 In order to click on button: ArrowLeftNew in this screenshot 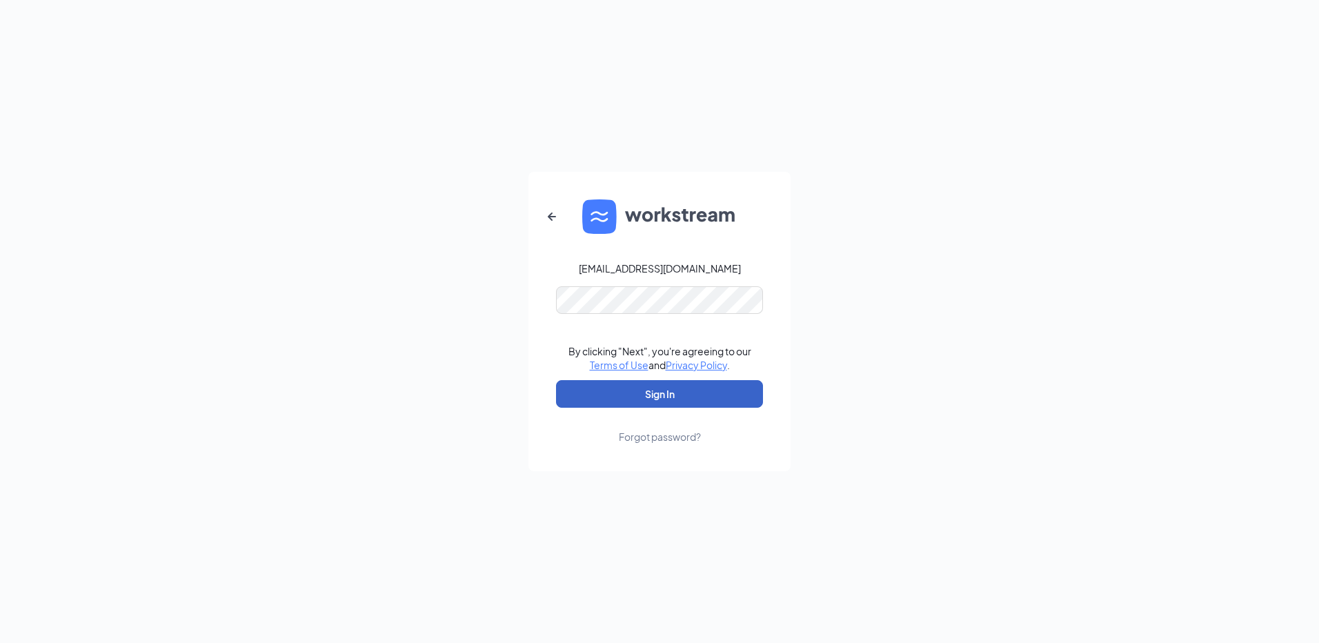, I will do `click(552, 217)`.